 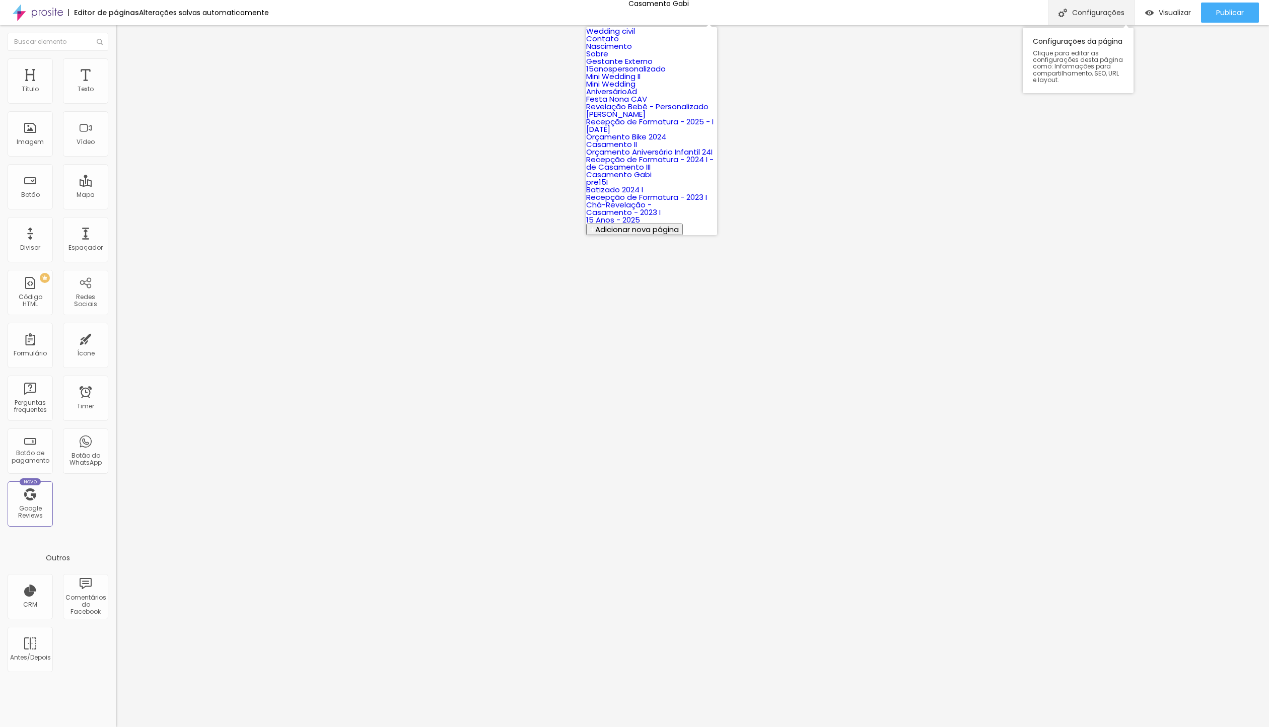 I want to click on div: CRM, so click(x=30, y=605).